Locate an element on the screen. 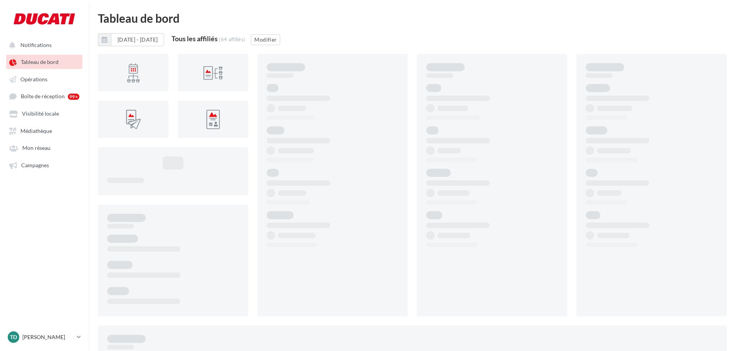  a: Tableau de bord is located at coordinates (44, 62).